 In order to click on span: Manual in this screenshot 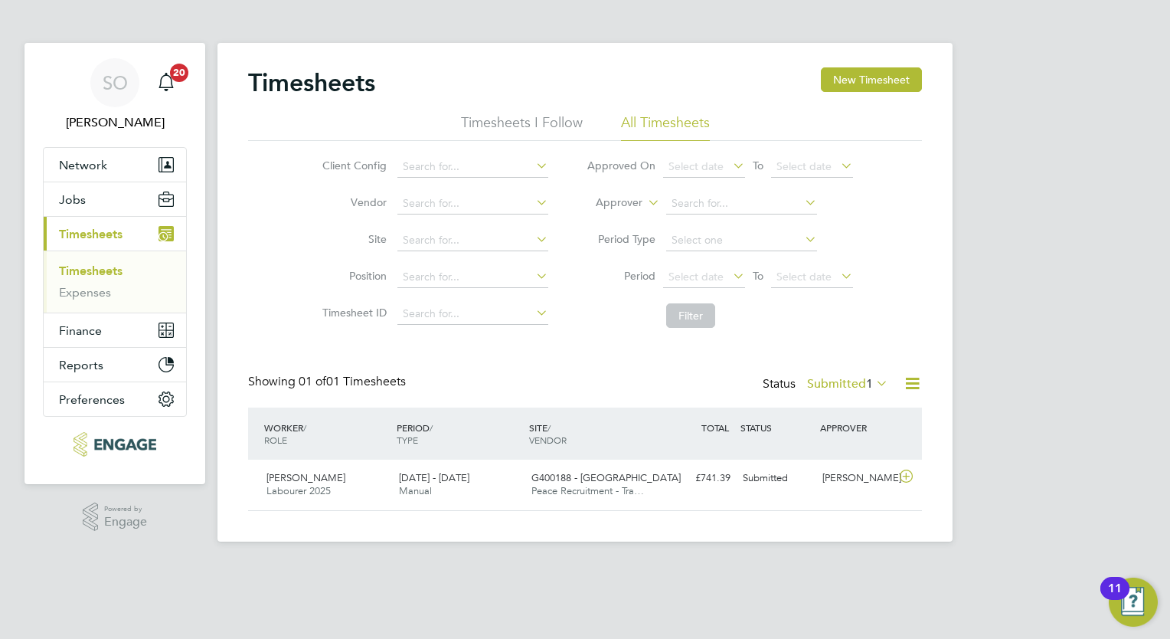, I will do `click(415, 490)`.